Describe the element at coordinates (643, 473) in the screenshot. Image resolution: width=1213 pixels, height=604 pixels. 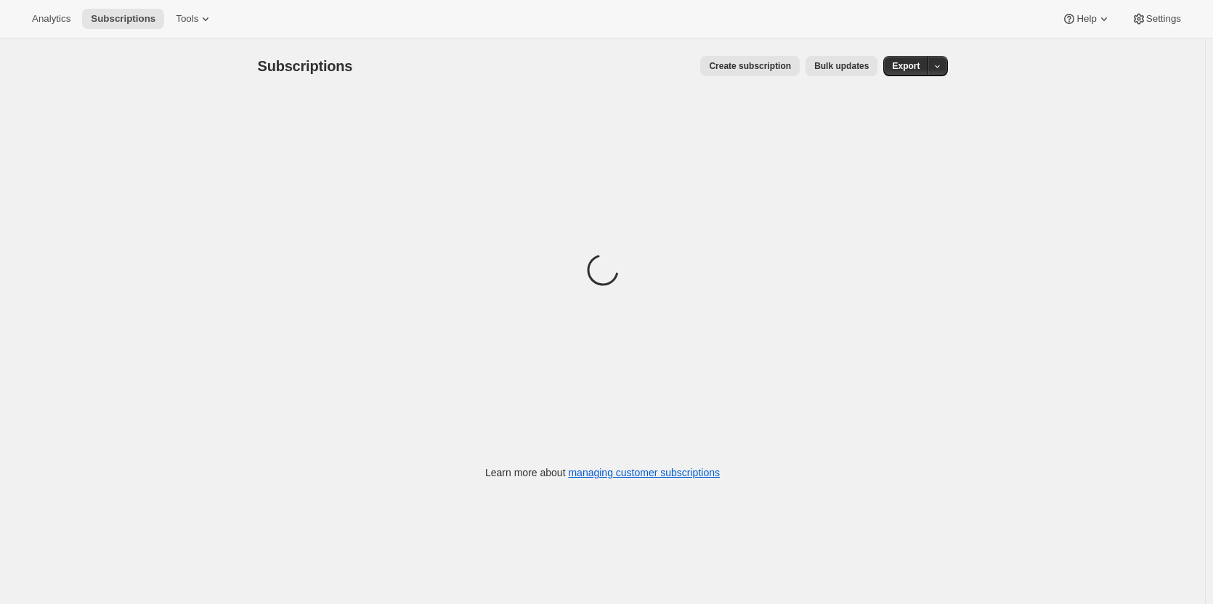
I see `a: managing customer subscriptions` at that location.